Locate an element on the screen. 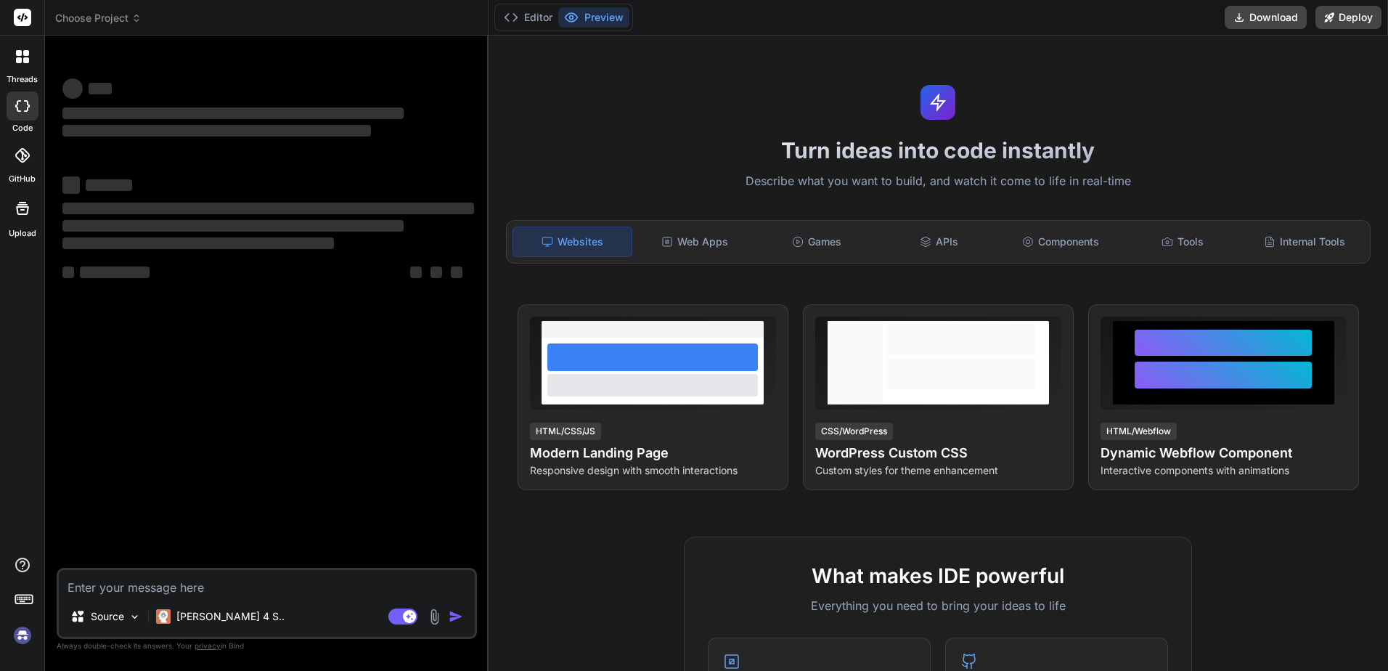  h1: Turn ideas into code instantly is located at coordinates (939, 150).